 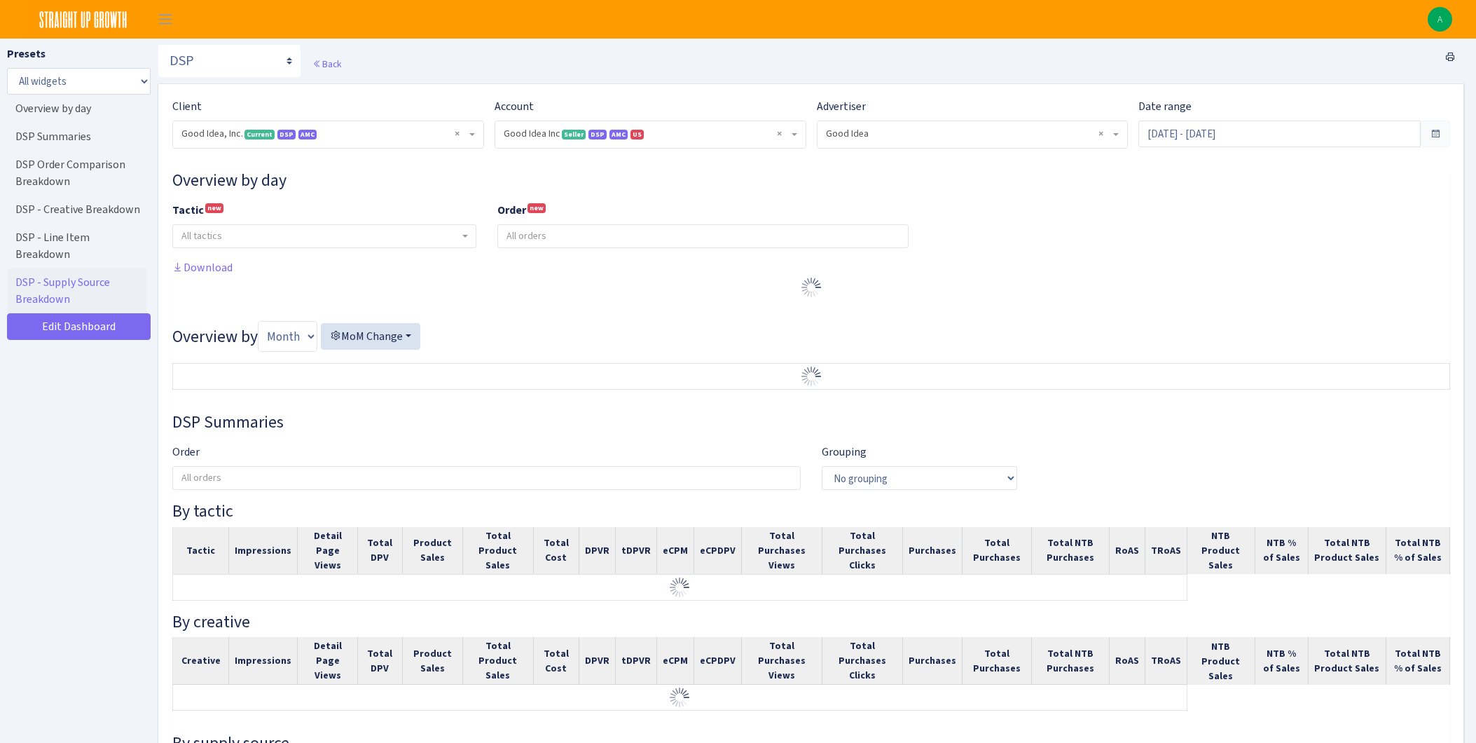 What do you see at coordinates (512, 210) in the screenshot?
I see `b: Order` at bounding box center [512, 210].